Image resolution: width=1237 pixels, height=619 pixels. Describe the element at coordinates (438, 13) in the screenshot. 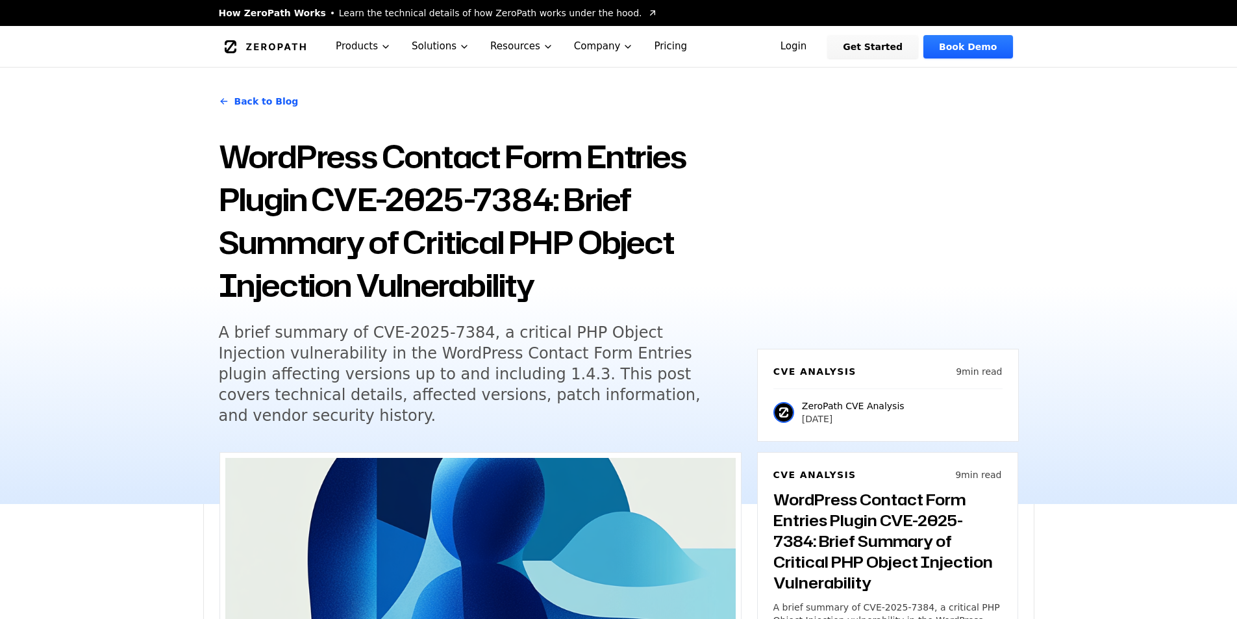

I see `a: How ZeroPath WorksLearn the technical details of how ZeroPath works under the hood.` at that location.